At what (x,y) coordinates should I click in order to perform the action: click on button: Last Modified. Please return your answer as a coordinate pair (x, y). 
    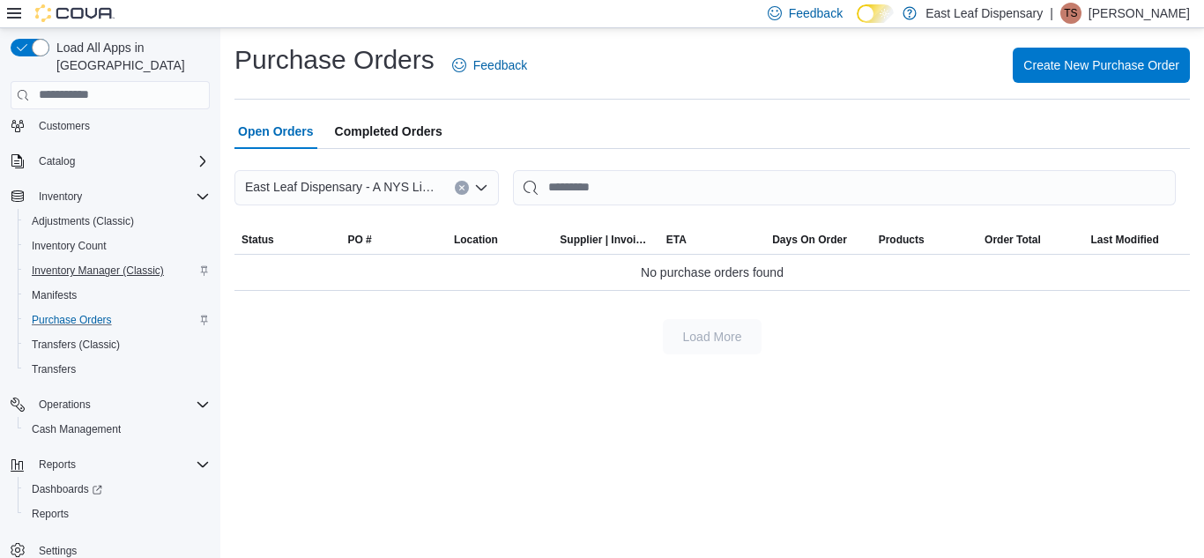
    Looking at the image, I should click on (1137, 240).